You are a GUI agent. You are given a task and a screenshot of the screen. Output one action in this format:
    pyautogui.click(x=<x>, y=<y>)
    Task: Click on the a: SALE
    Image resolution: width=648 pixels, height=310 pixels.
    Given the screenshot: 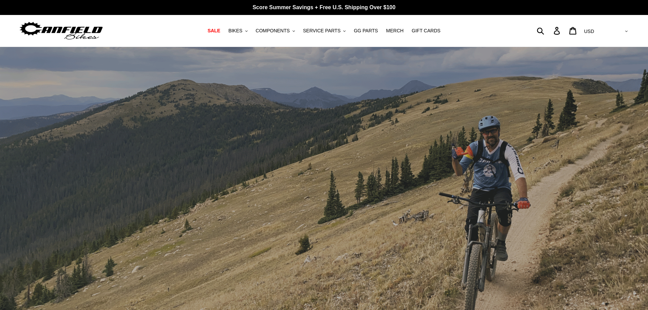 What is the action you would take?
    pyautogui.click(x=214, y=31)
    